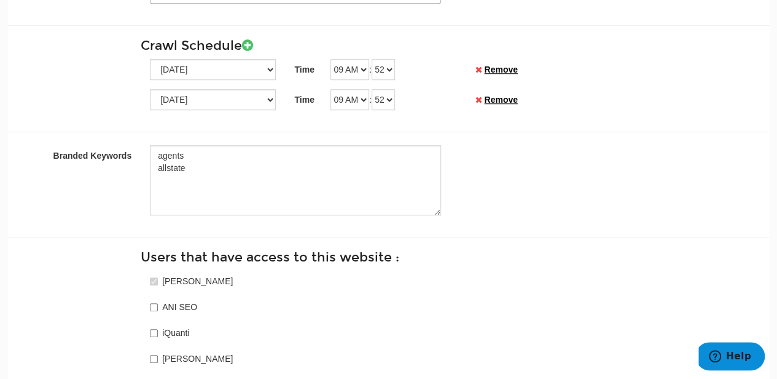  I want to click on label: Branded Keywords, so click(79, 153).